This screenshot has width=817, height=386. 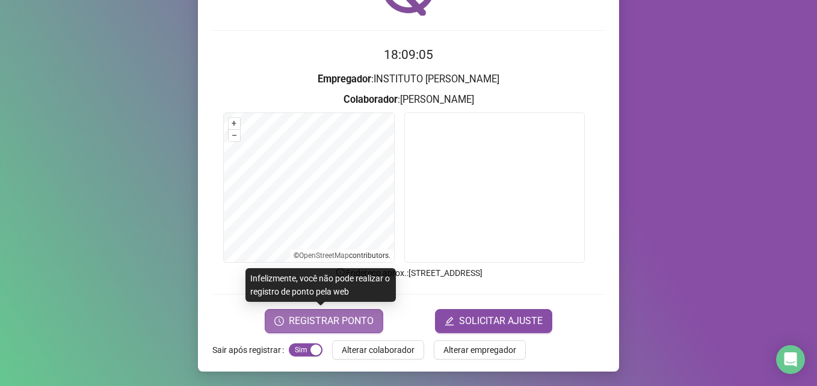 What do you see at coordinates (344, 79) in the screenshot?
I see `strong: Empregador` at bounding box center [344, 79].